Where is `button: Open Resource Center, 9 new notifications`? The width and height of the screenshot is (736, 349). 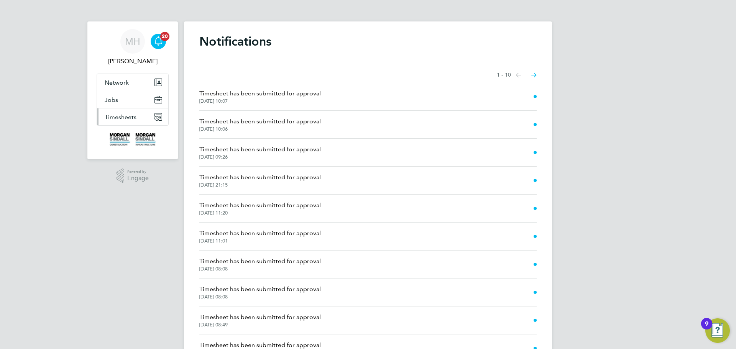 button: Open Resource Center, 9 new notifications is located at coordinates (717, 331).